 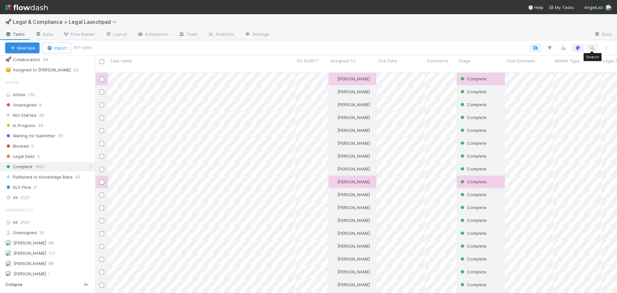 What do you see at coordinates (8, 253) in the screenshot?
I see `img: avatar_764264af-fc64-48ee-9ff7-d72d3801ac54.png` at bounding box center [8, 253].